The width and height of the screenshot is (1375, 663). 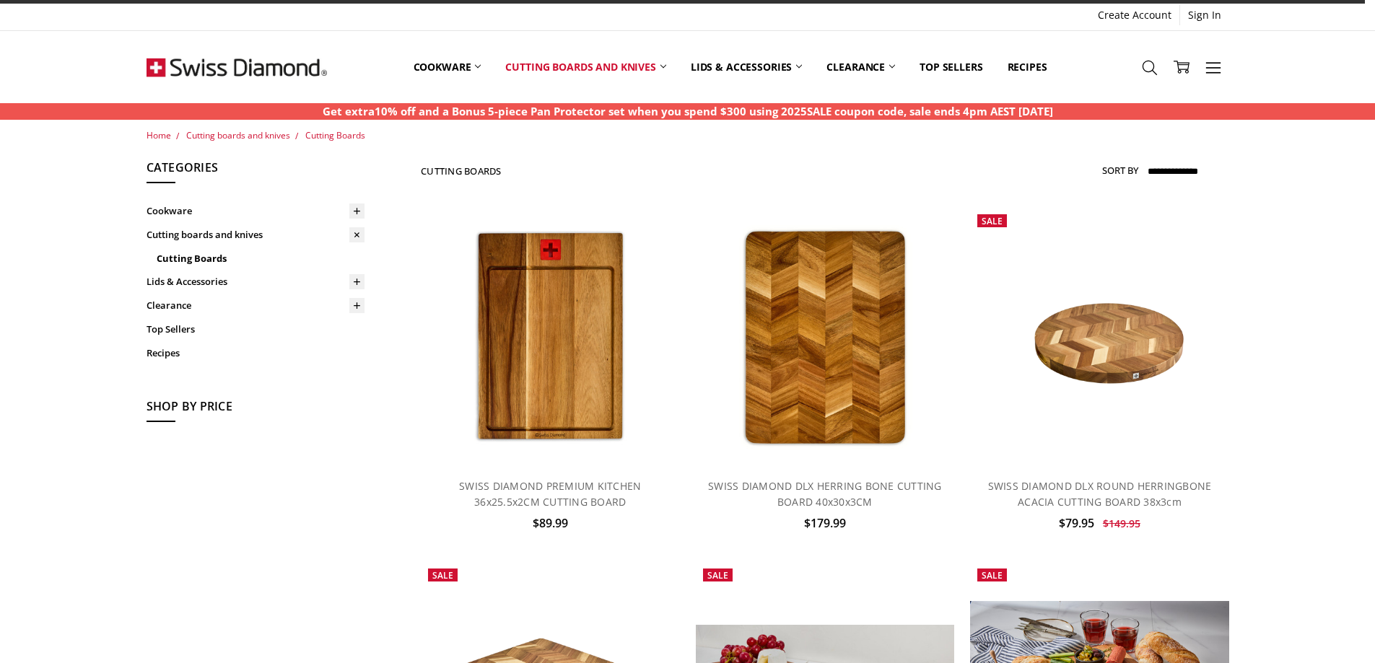 What do you see at coordinates (550, 336) in the screenshot?
I see `img: SWISS DIAMOND PREMIUM KITCHEN 36x25.5x2CM CUTTING BOARD` at bounding box center [550, 336].